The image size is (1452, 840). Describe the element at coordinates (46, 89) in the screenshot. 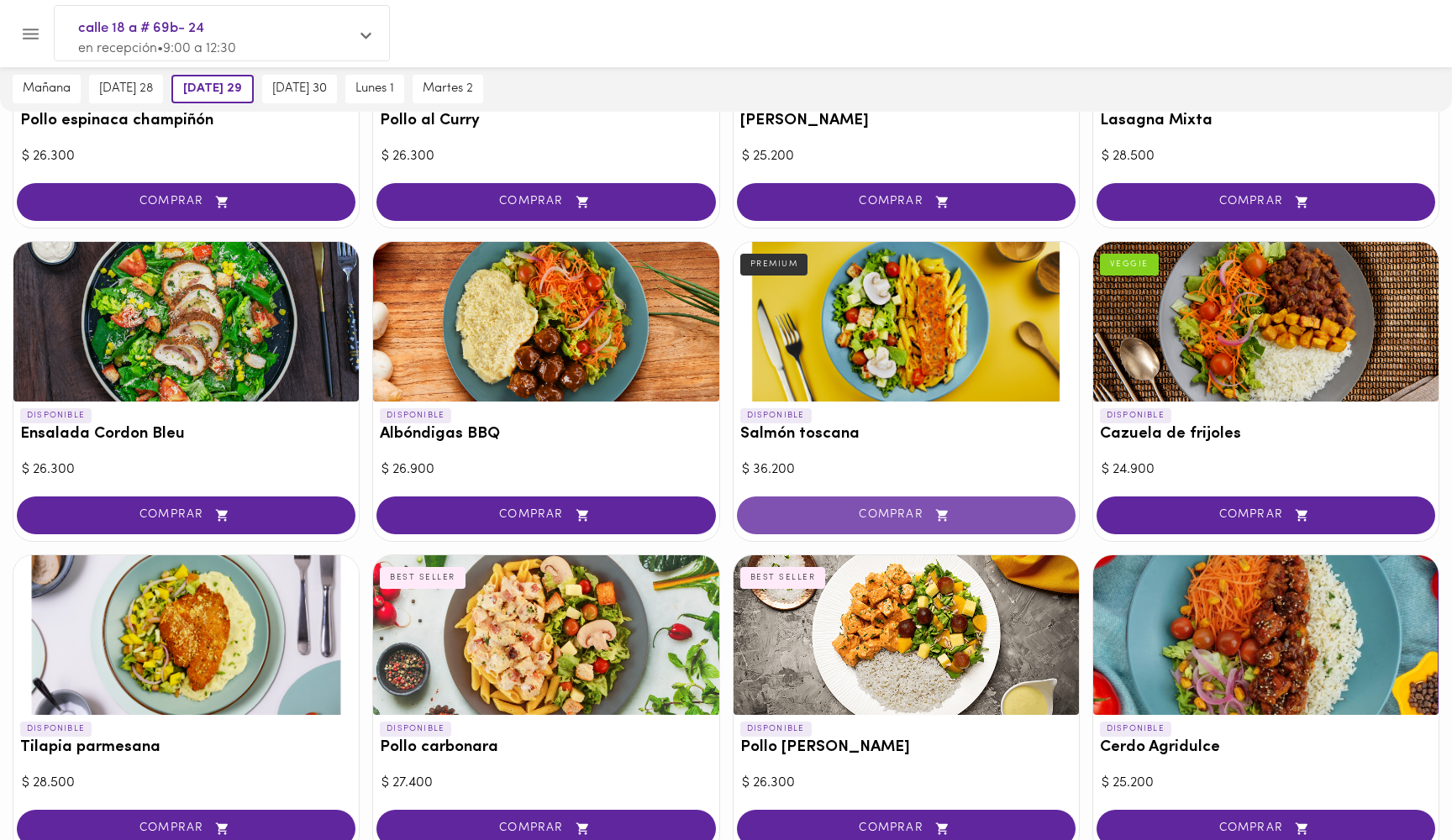

I see `span: mañana` at that location.